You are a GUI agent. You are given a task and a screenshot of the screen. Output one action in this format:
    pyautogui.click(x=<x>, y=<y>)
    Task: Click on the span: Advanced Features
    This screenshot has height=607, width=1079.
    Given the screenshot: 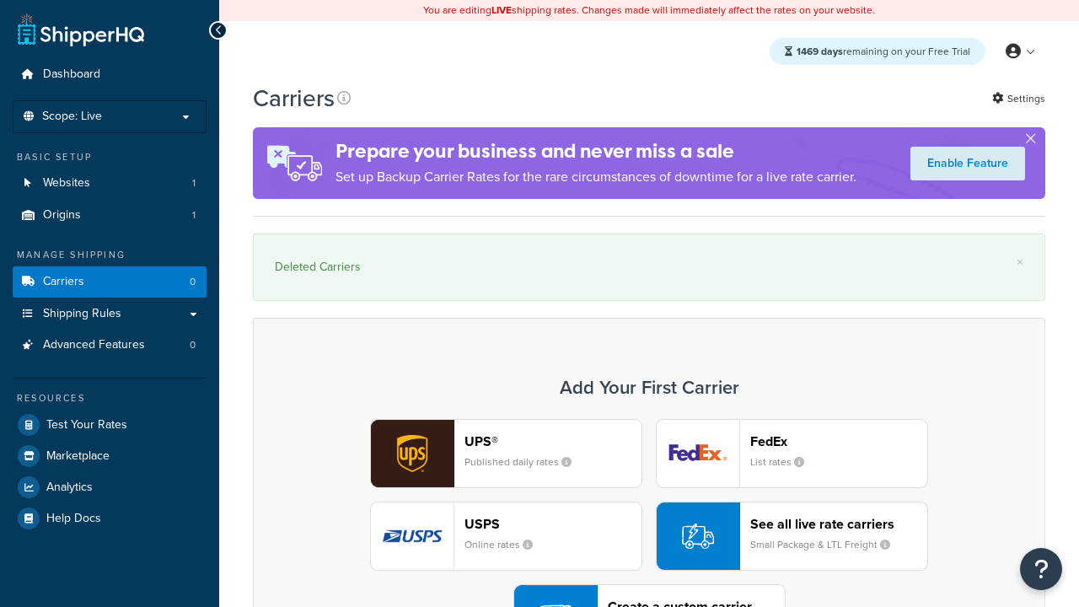 What is the action you would take?
    pyautogui.click(x=94, y=345)
    